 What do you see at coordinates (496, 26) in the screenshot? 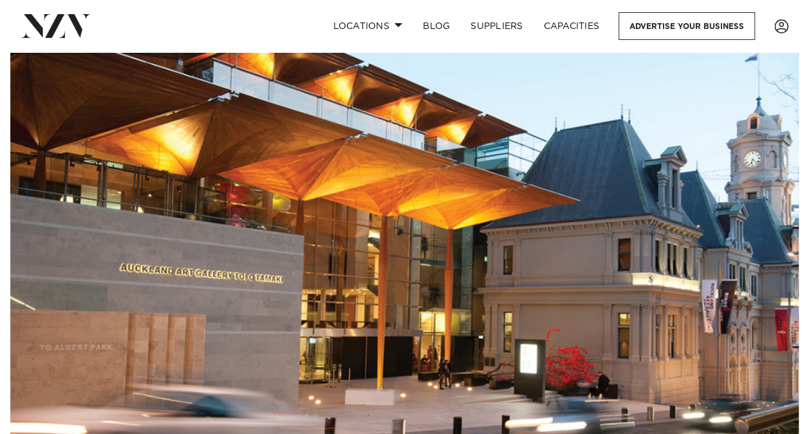
I see `a: SUPPLIERS` at bounding box center [496, 26].